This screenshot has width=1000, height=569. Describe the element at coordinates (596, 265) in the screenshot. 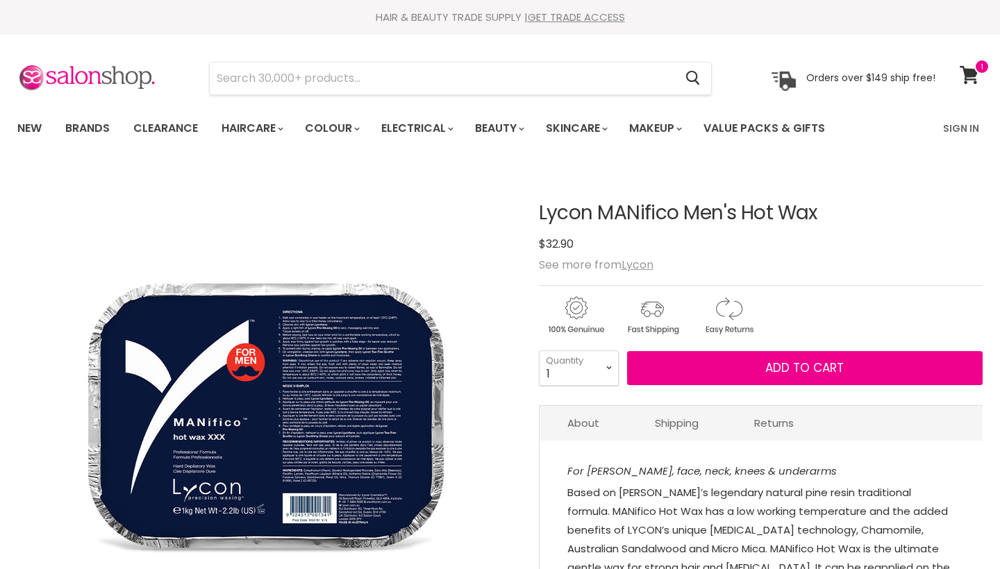

I see `span: See more from` at that location.